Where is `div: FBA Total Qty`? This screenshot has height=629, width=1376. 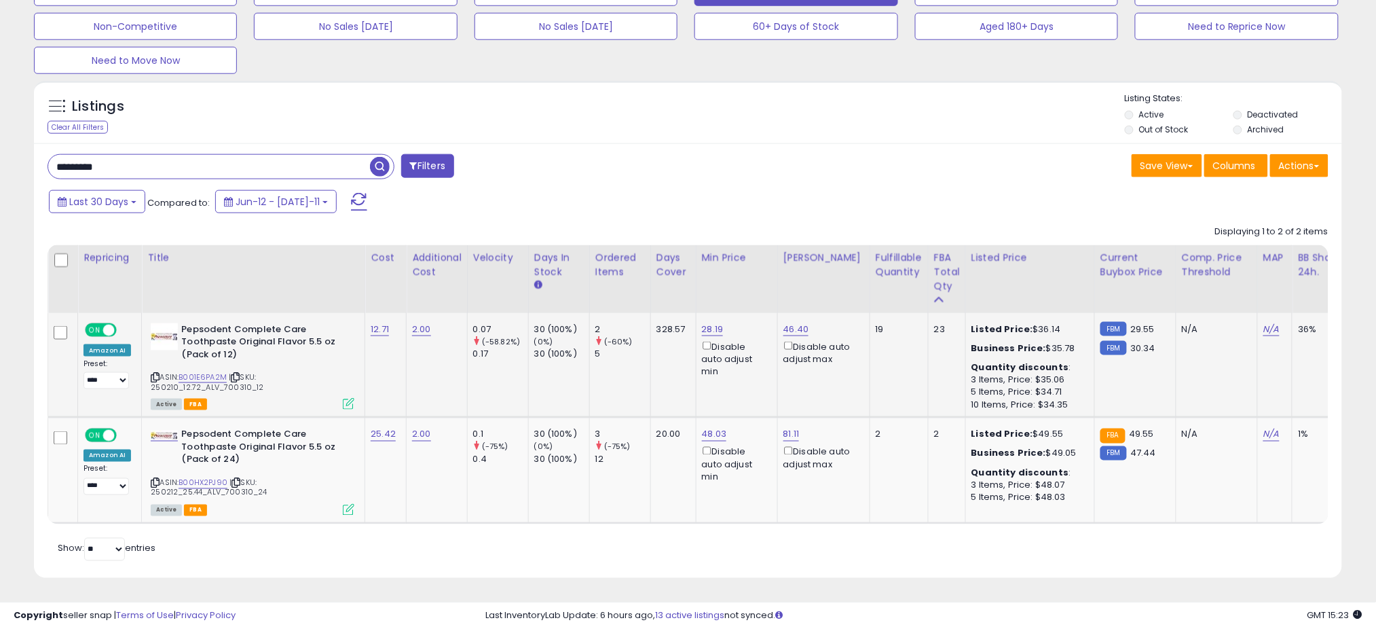 div: FBA Total Qty is located at coordinates (947, 272).